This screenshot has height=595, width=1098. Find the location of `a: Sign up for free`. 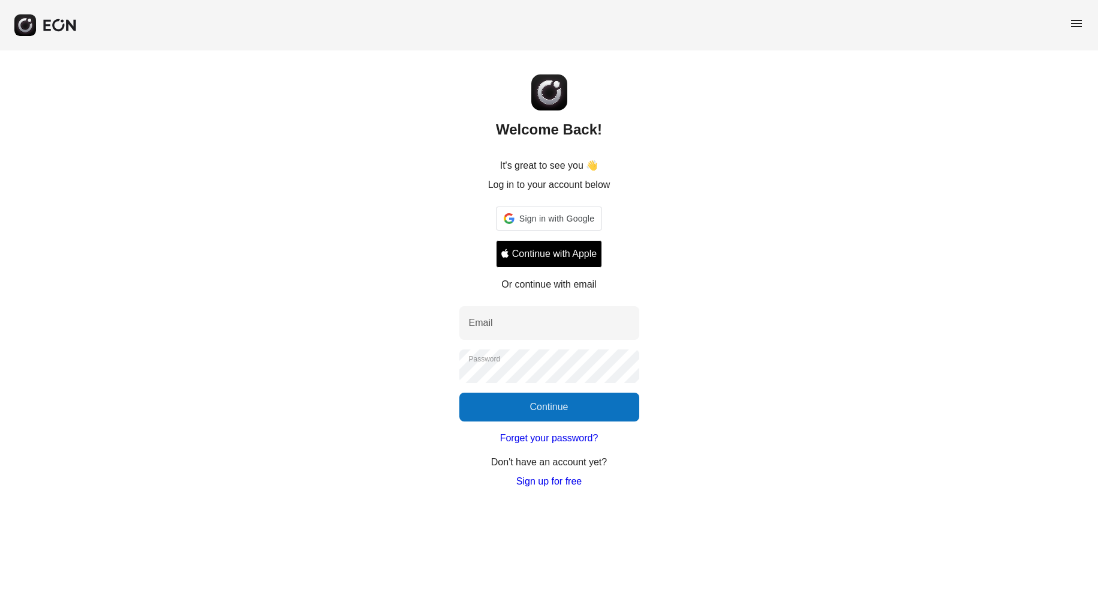

a: Sign up for free is located at coordinates (549, 481).